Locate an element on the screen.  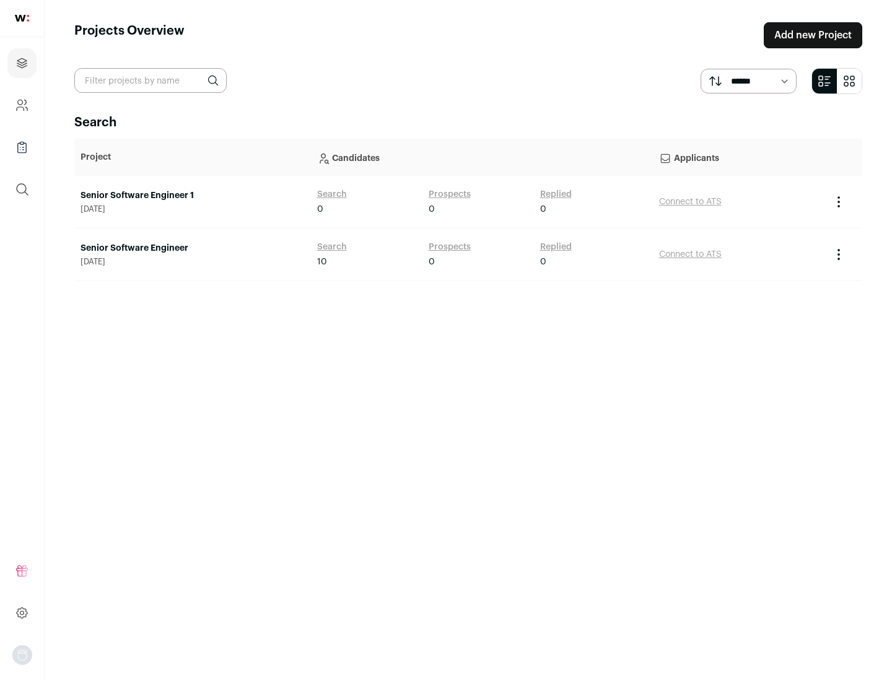
a: Senior Software Engineer 1 is located at coordinates (193, 196).